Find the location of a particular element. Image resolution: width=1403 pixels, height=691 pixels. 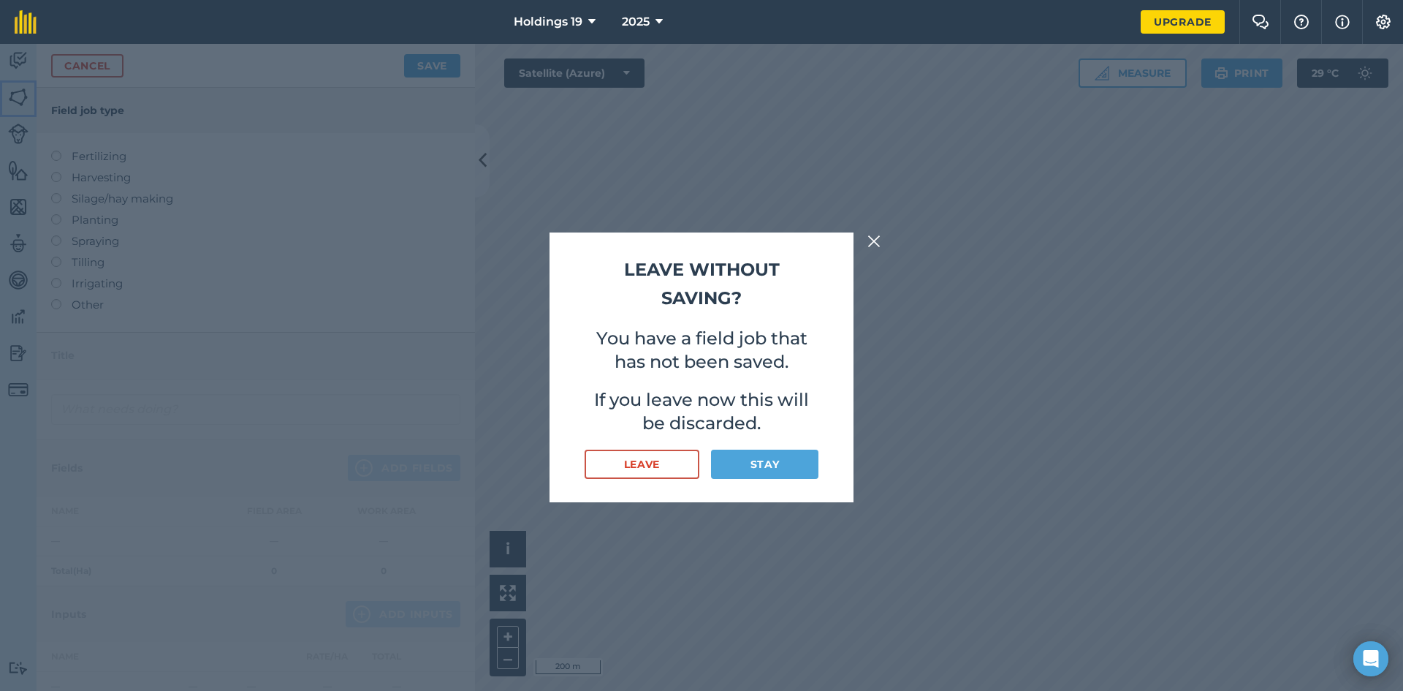

span: Holdings 19 is located at coordinates (548, 22).